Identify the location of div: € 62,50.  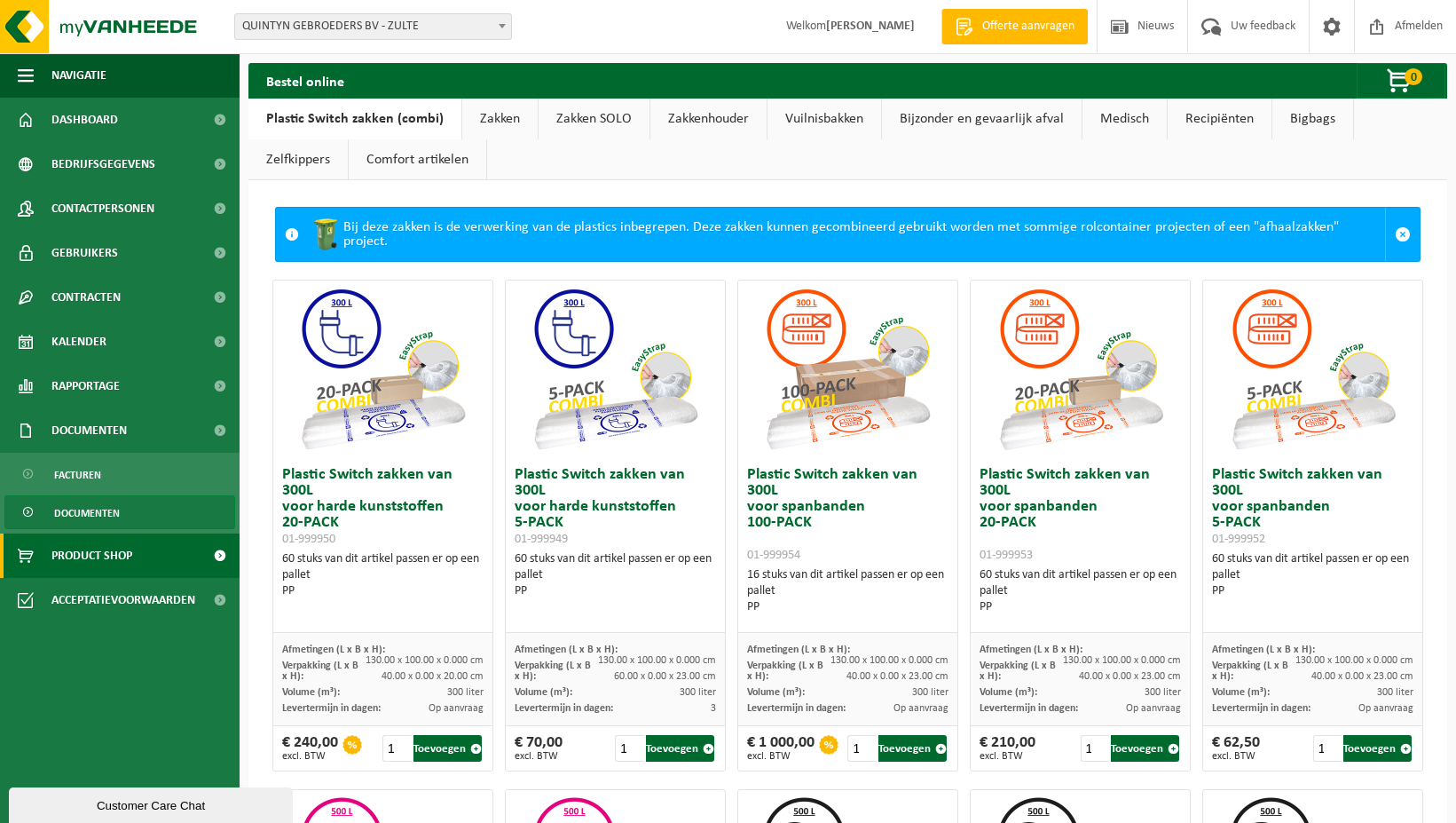
(1236, 748).